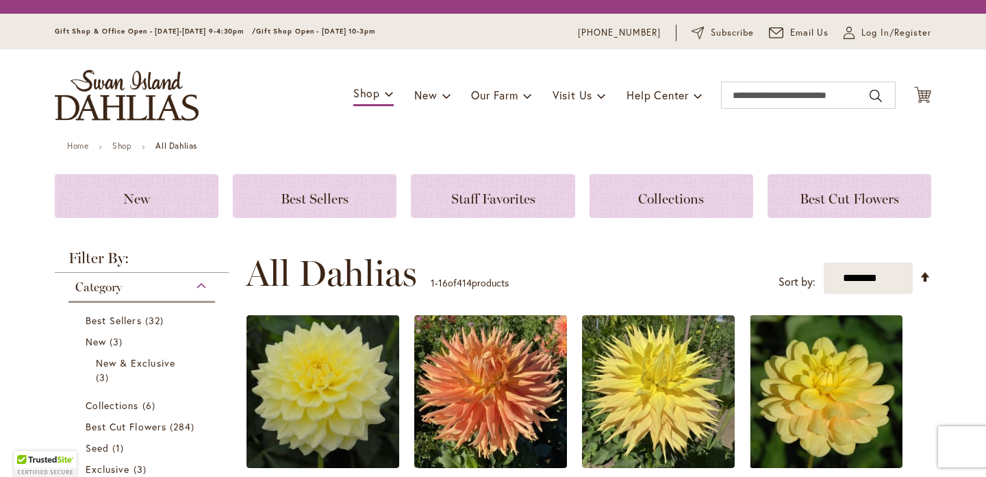 The height and width of the screenshot is (477, 986). I want to click on p: - of products, so click(470, 283).